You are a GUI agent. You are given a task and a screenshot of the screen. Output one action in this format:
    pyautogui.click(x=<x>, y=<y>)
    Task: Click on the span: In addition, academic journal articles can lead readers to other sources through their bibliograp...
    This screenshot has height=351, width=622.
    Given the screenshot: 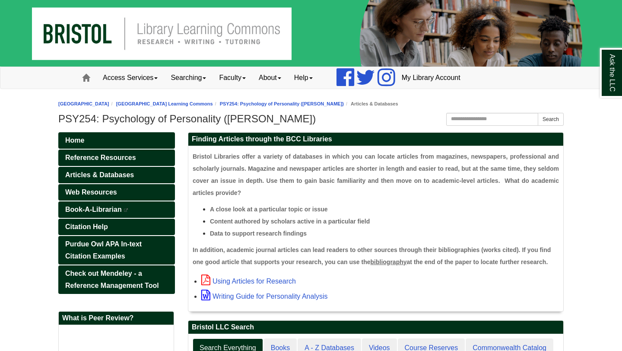 What is the action you would take?
    pyautogui.click(x=372, y=256)
    